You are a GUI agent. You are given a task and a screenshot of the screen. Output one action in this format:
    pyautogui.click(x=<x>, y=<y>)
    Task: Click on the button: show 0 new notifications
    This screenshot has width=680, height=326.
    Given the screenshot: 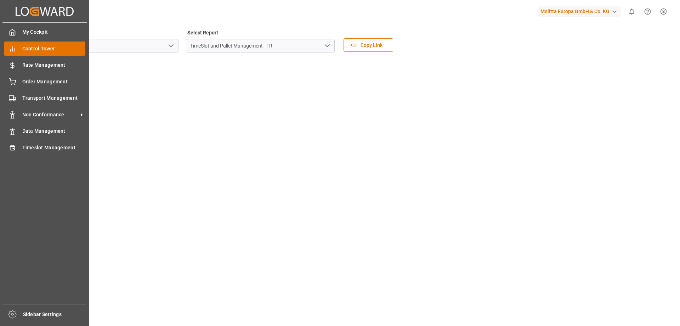 What is the action you would take?
    pyautogui.click(x=632, y=11)
    